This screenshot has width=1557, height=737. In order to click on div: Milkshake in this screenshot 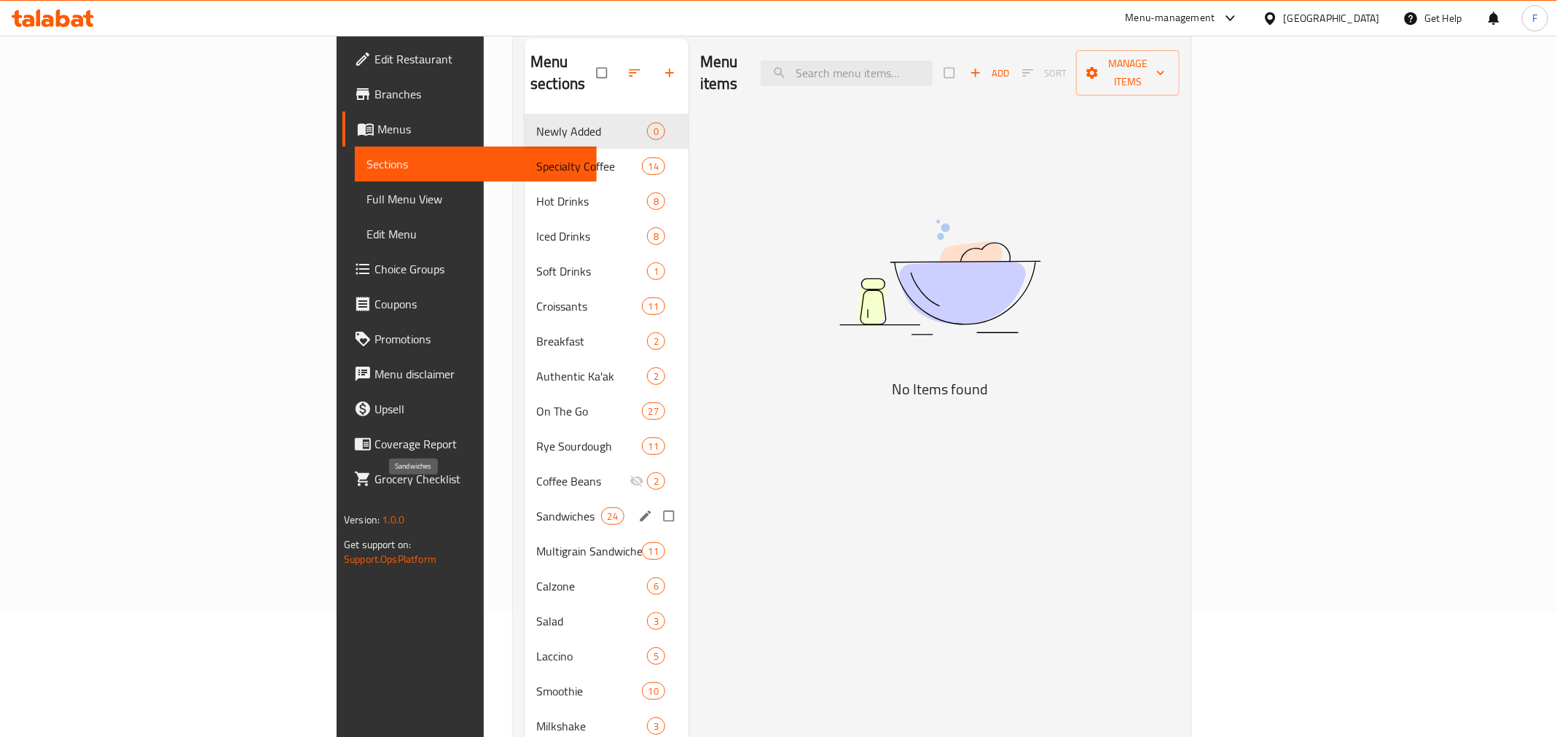, I will do `click(592, 726)`.